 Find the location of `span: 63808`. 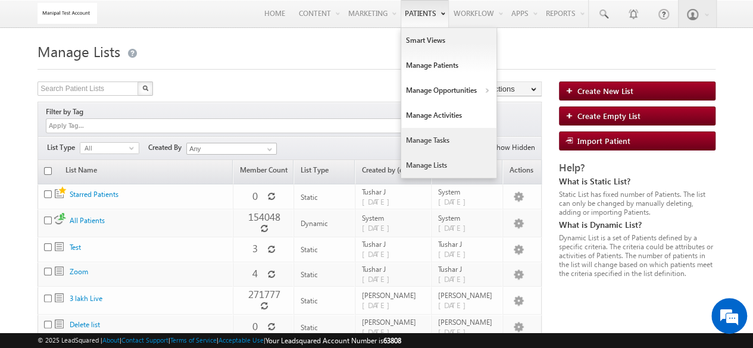

span: 63808 is located at coordinates (392, 341).